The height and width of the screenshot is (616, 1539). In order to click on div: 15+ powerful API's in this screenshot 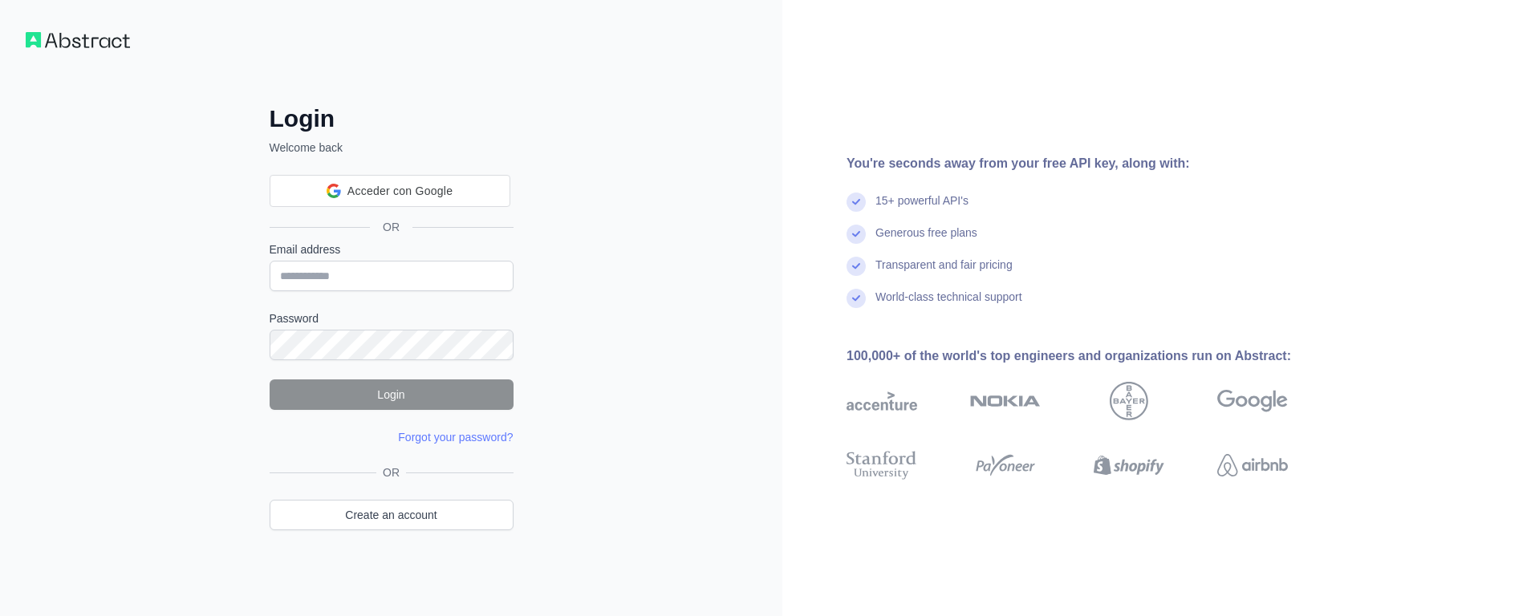, I will do `click(922, 209)`.